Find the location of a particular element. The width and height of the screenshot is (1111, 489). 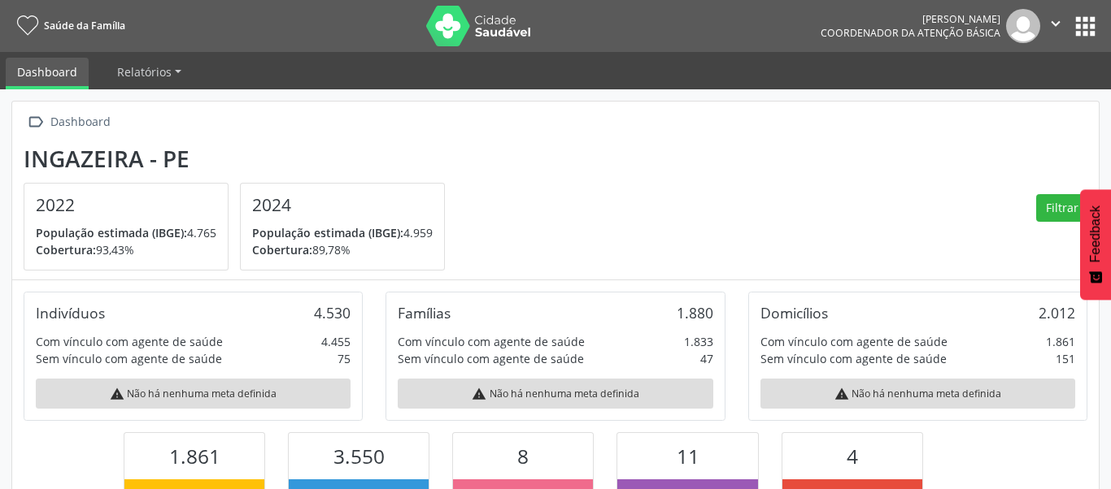

div: 4.455 is located at coordinates (336, 341).